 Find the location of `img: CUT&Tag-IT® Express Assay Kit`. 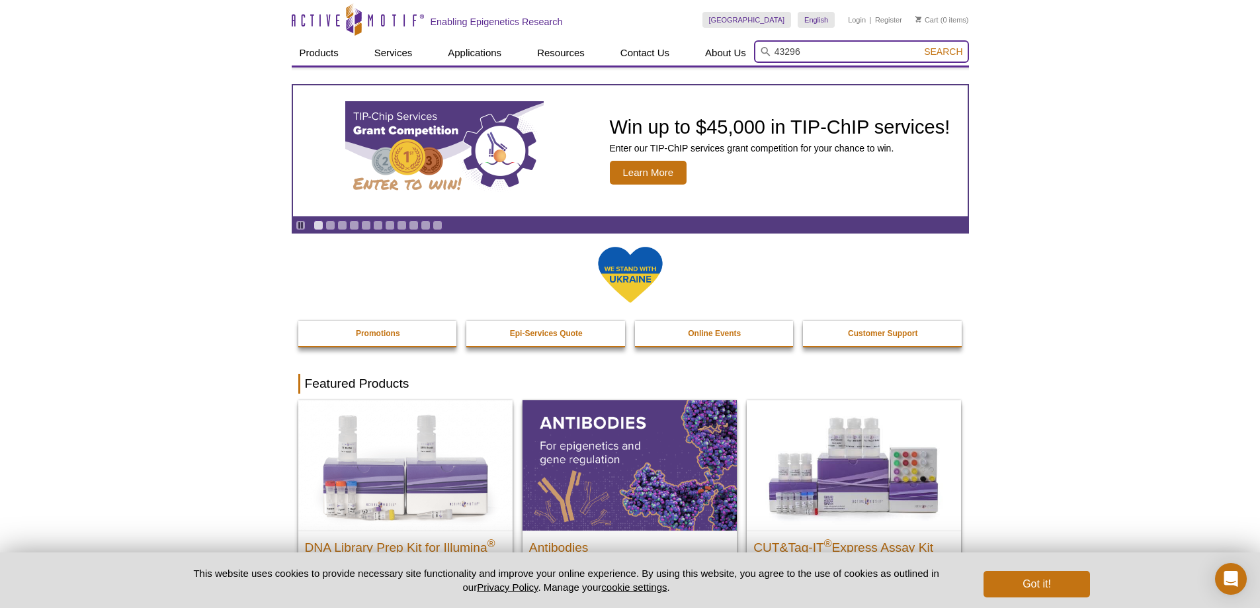

img: CUT&Tag-IT® Express Assay Kit is located at coordinates (854, 465).